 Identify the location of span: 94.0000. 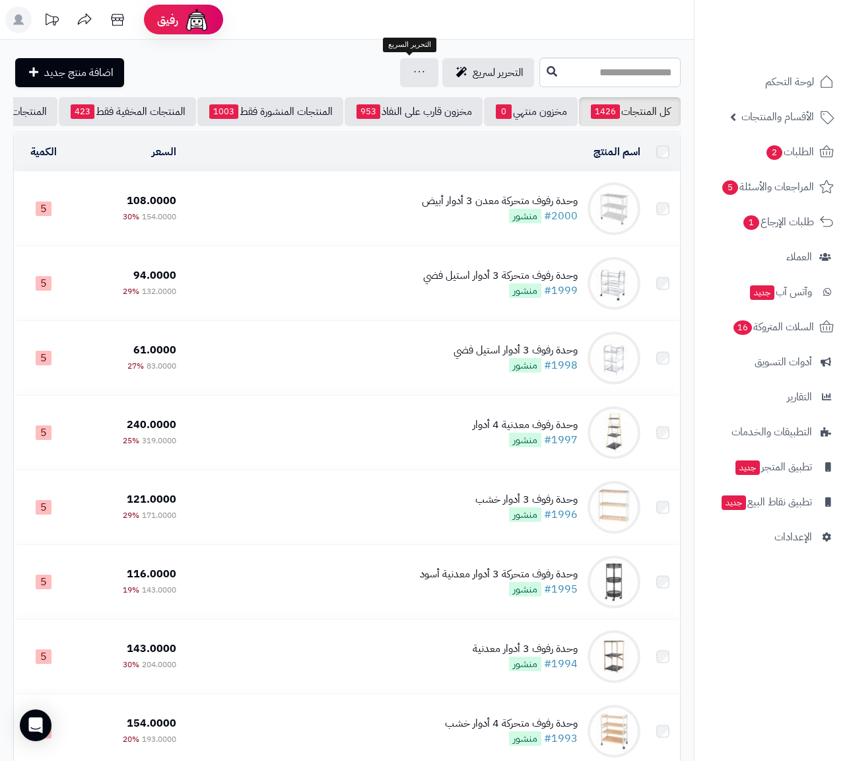
(155, 275).